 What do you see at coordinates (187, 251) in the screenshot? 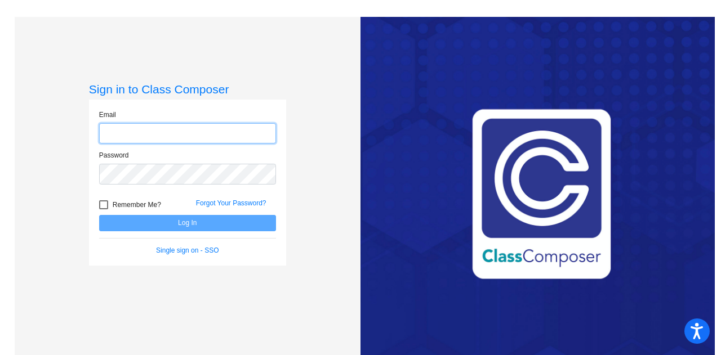
I see `a: Single sign on - SSO` at bounding box center [187, 251].